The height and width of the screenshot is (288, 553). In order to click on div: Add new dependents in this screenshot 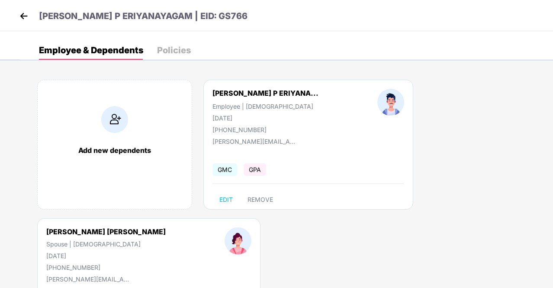, I will do `click(115, 150)`.